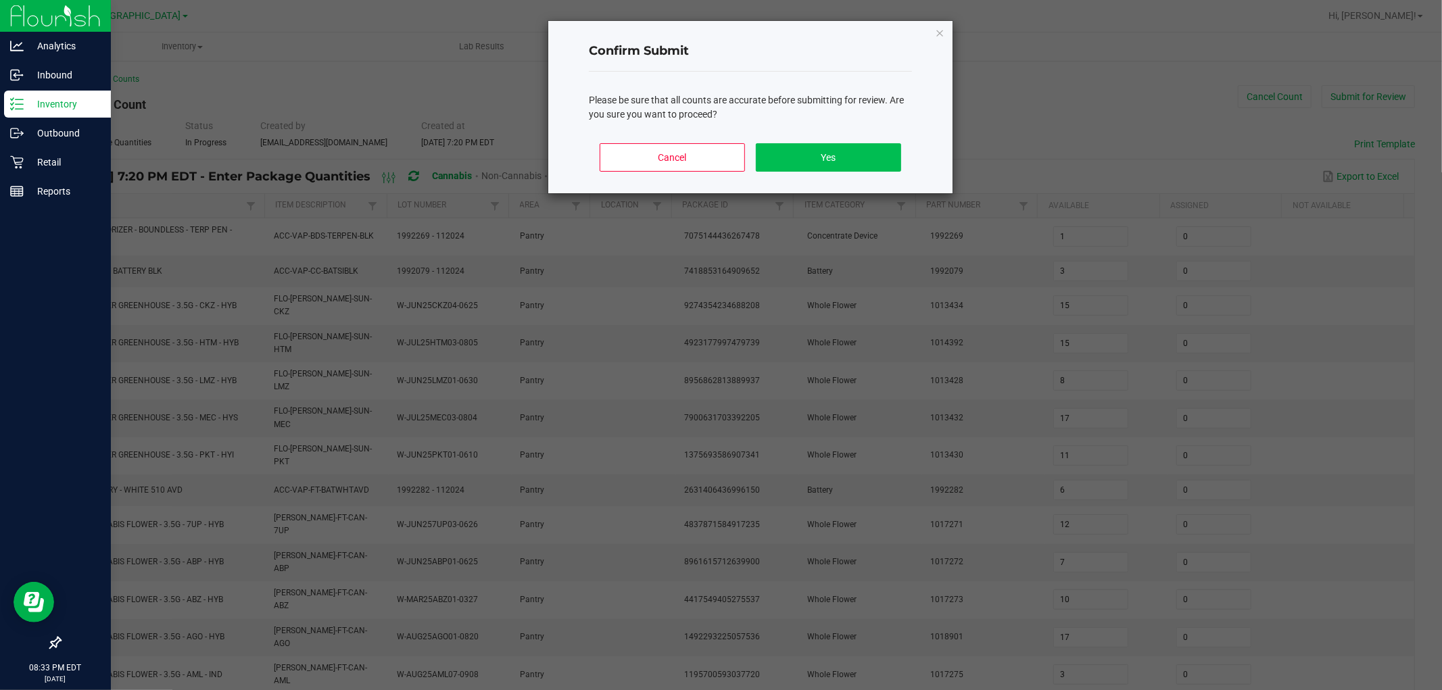 The height and width of the screenshot is (690, 1442). Describe the element at coordinates (17, 104) in the screenshot. I see `inline-svg: Inventory` at that location.